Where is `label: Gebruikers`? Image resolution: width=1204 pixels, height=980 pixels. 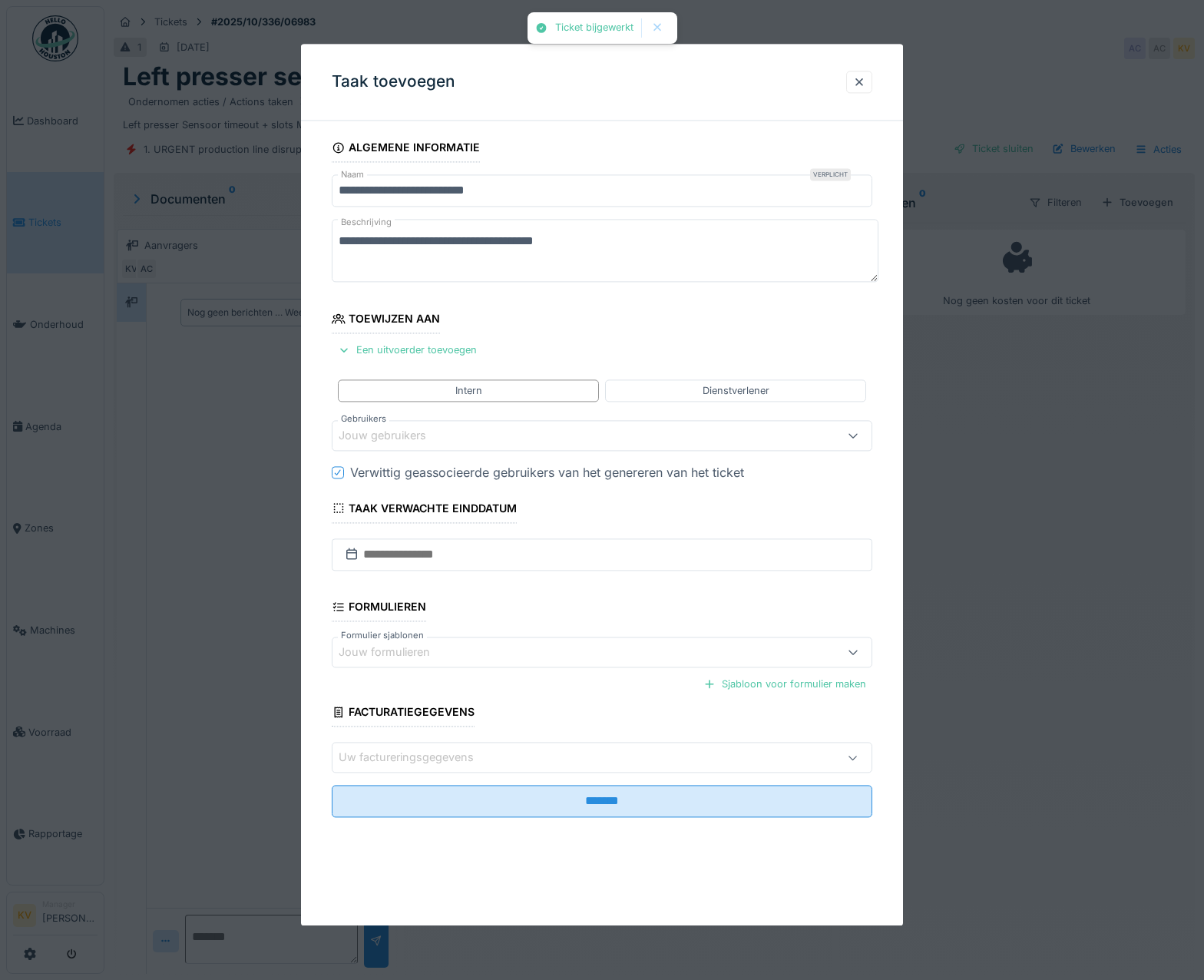 label: Gebruikers is located at coordinates (364, 418).